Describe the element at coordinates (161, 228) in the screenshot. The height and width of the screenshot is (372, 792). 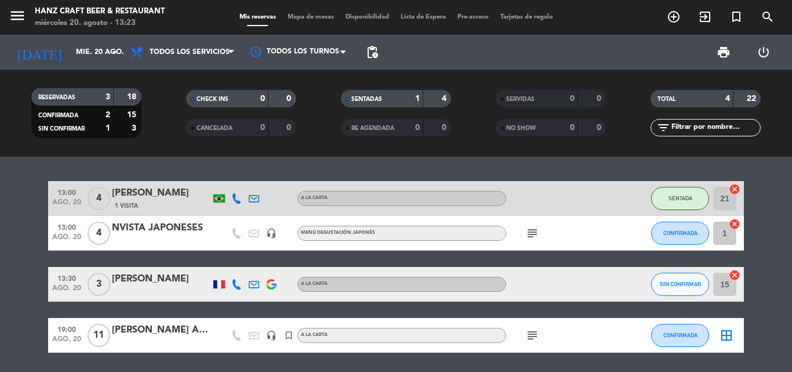
I see `div: NVISTA JAPONESES` at that location.